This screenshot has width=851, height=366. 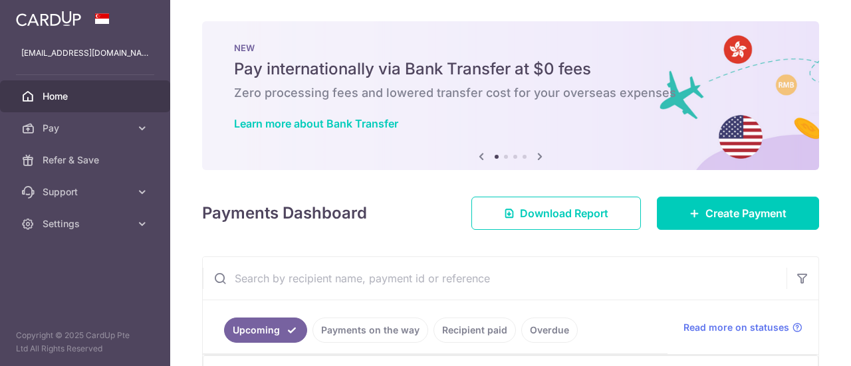 What do you see at coordinates (736, 328) in the screenshot?
I see `span: Read more on statuses` at bounding box center [736, 328].